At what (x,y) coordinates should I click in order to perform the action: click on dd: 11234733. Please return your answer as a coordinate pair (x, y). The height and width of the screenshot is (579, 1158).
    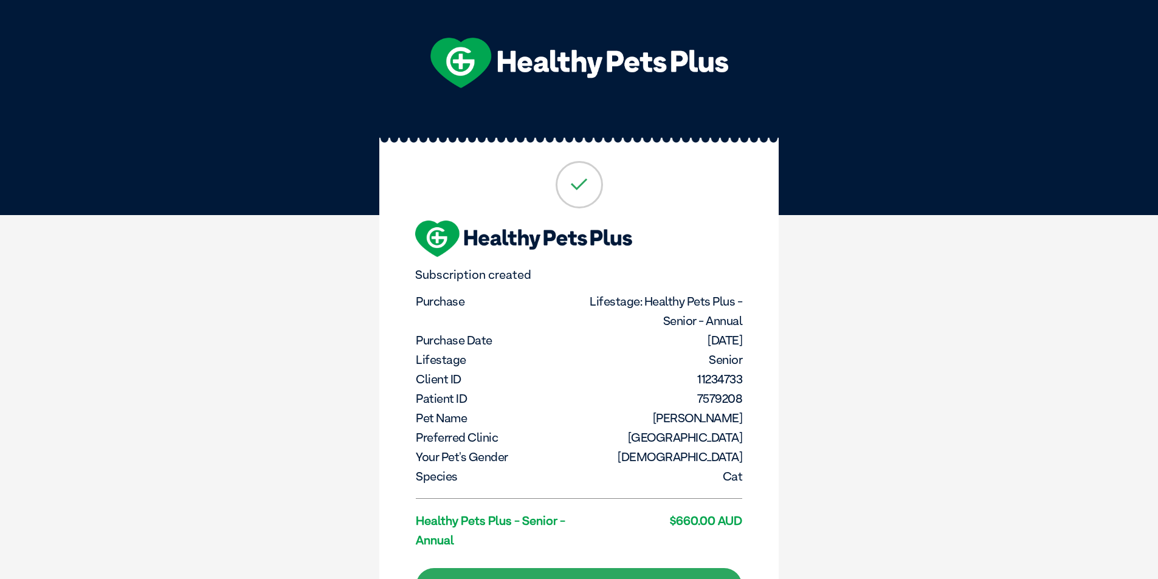
    Looking at the image, I should click on (661, 379).